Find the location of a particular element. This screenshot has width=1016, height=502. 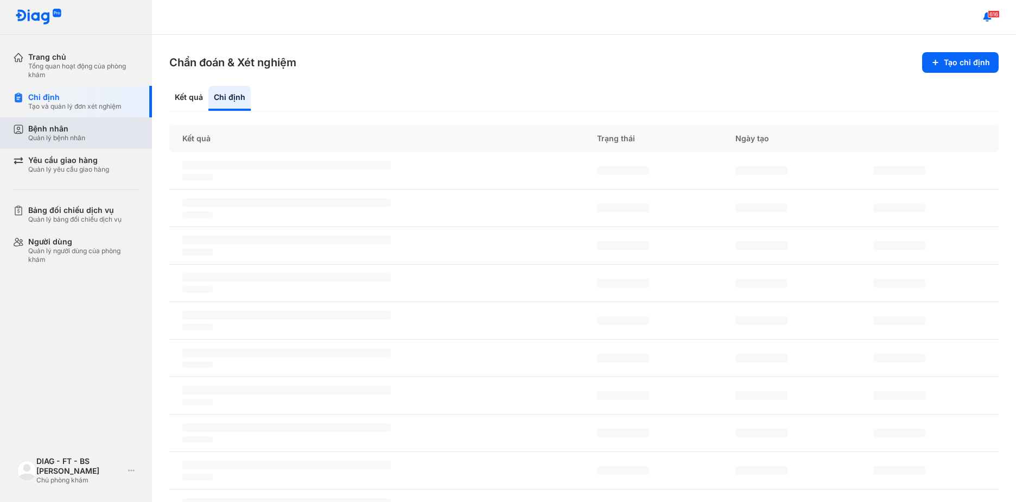

span: 616 is located at coordinates (994, 14).